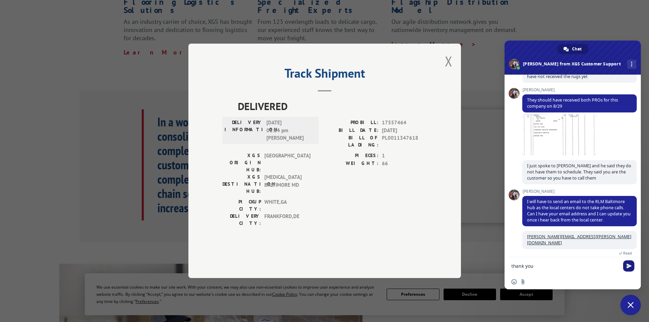 The height and width of the screenshot is (322, 649). Describe the element at coordinates (352, 131) in the screenshot. I see `label: BILL DATE:` at that location.